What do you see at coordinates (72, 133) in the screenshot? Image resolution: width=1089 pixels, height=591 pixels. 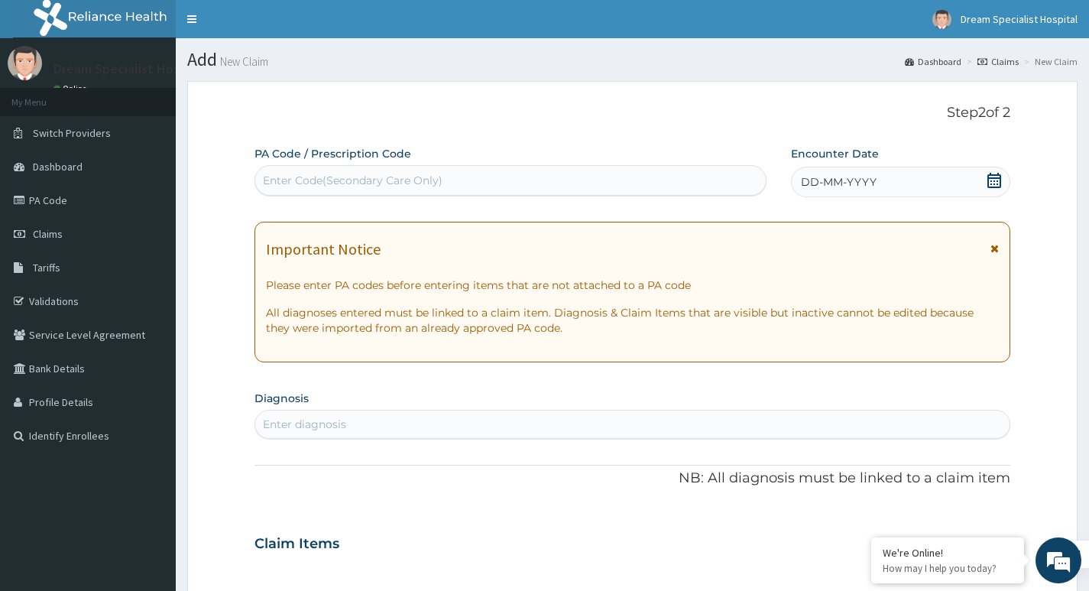 I see `span: Switch Providers` at bounding box center [72, 133].